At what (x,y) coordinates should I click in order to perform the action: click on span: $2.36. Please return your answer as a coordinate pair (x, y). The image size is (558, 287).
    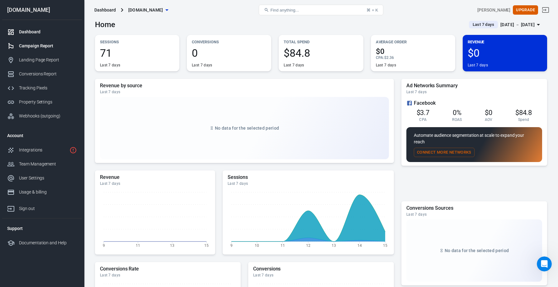
    Looking at the image, I should click on (389, 58).